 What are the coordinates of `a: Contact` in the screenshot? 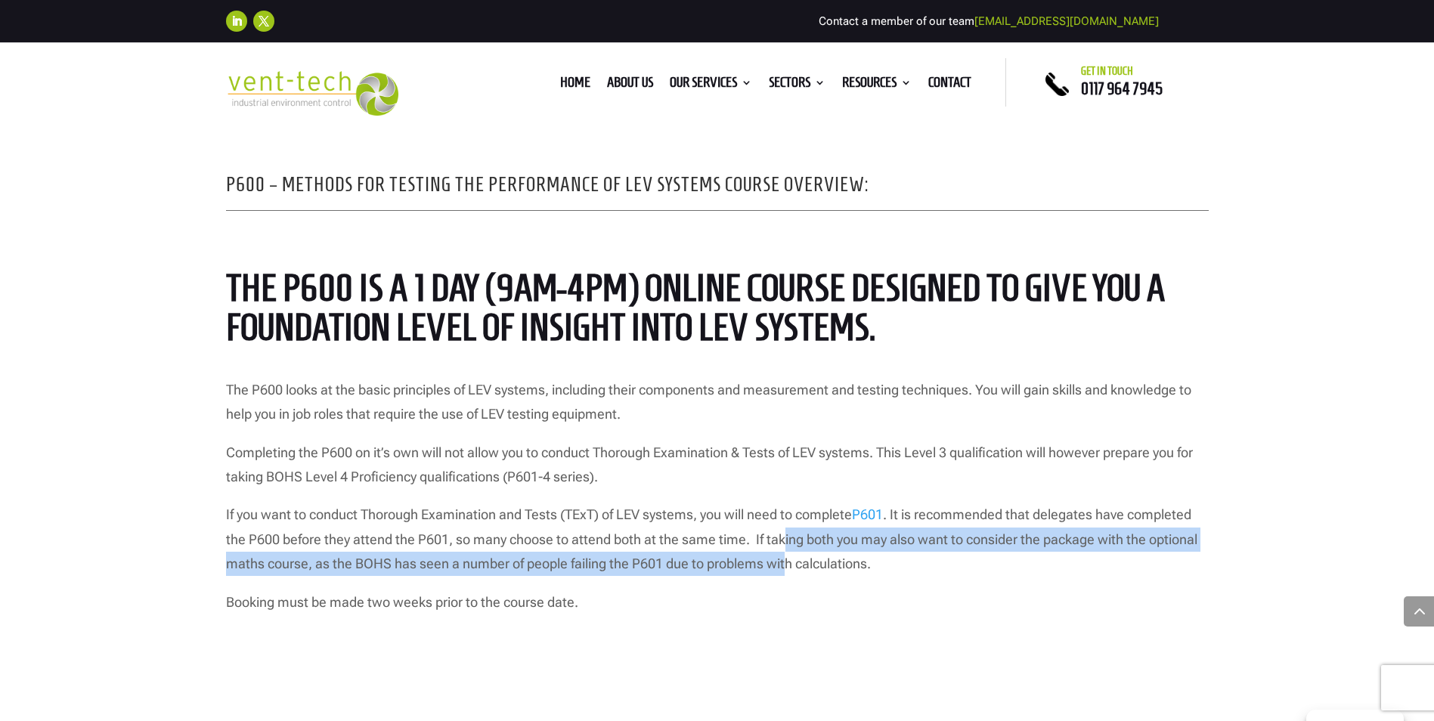 It's located at (950, 85).